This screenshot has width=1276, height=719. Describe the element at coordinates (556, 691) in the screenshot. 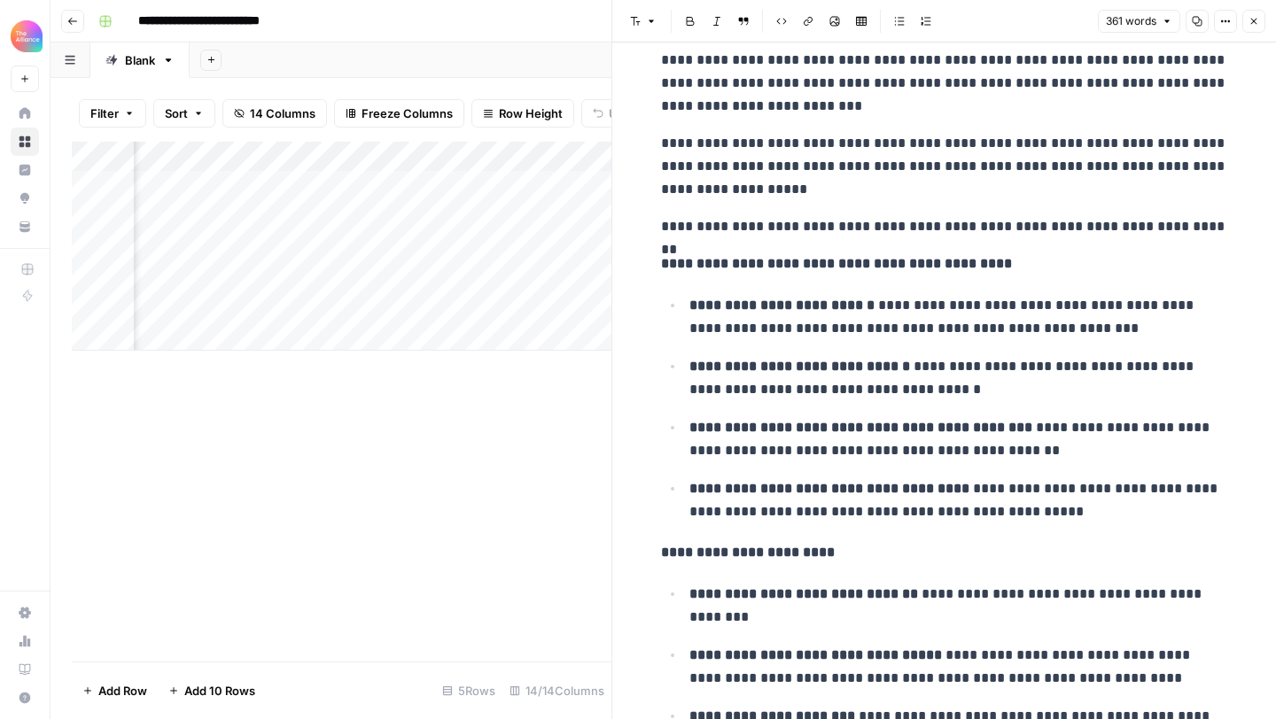

I see `div: 14/14 Columns` at that location.